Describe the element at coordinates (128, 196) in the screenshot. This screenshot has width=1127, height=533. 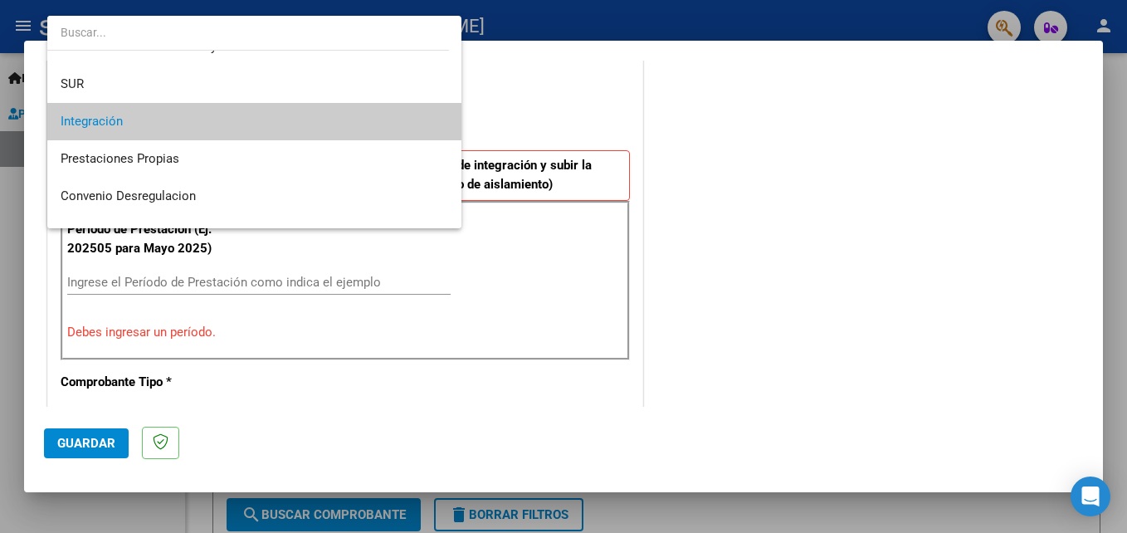
I see `span: Convenio Desregulacion` at that location.